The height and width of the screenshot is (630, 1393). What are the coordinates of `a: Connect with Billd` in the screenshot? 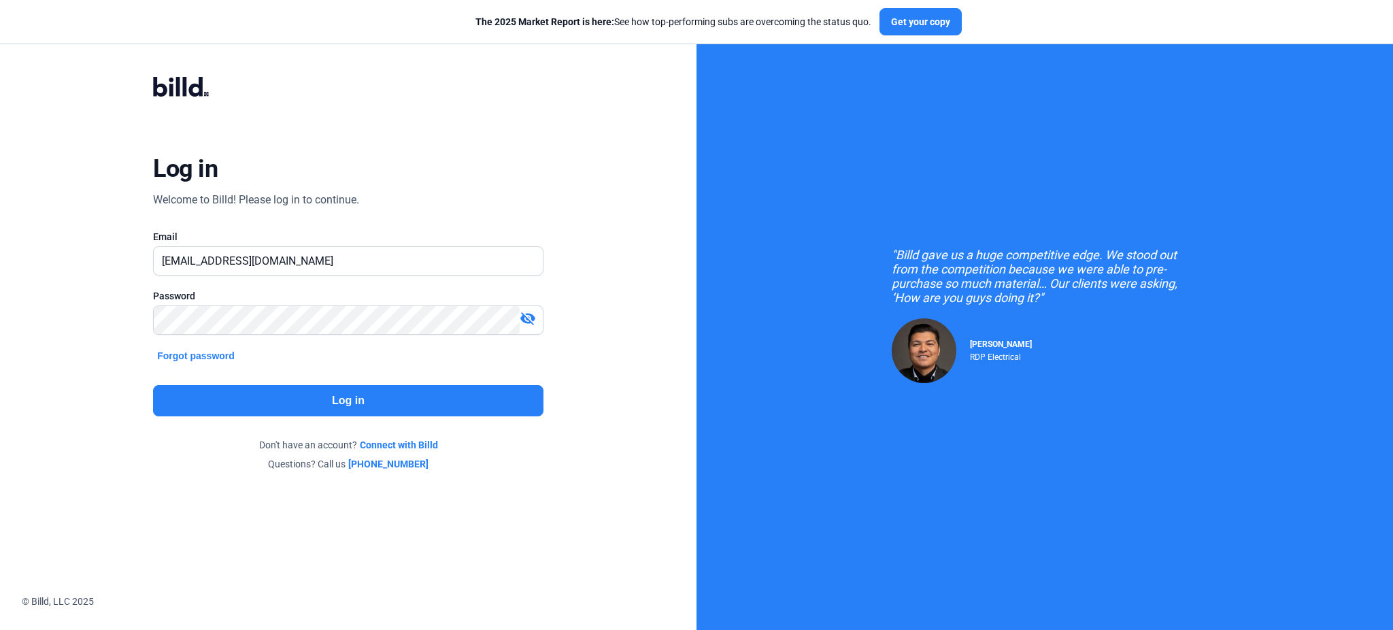 It's located at (399, 445).